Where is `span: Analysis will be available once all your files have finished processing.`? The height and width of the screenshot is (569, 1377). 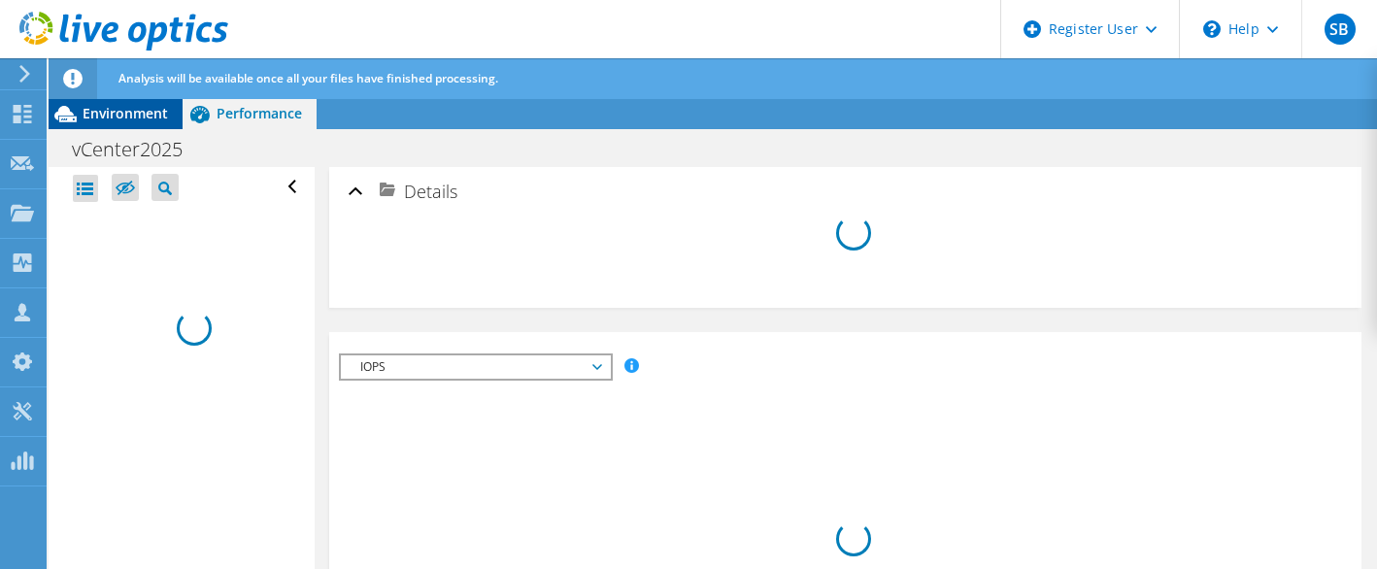
span: Analysis will be available once all your files have finished processing. is located at coordinates (308, 78).